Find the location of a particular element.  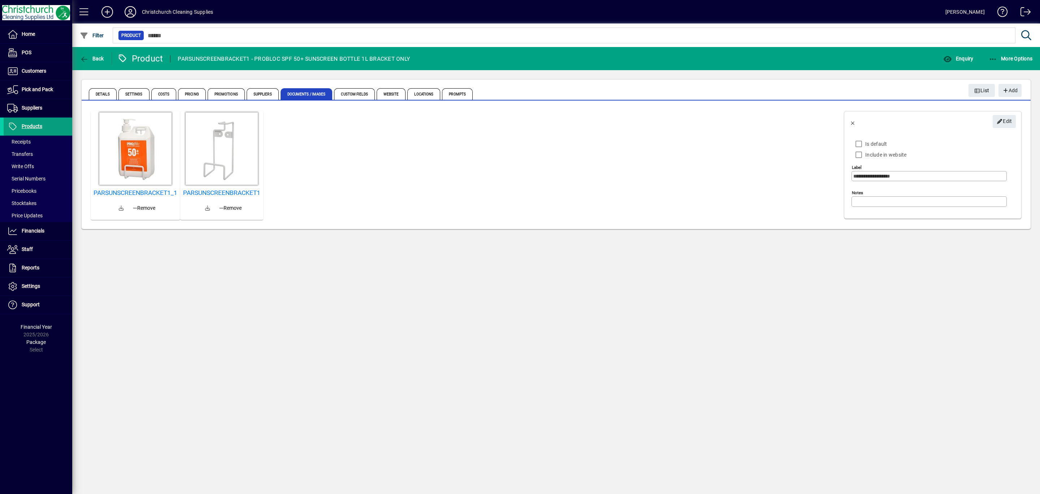

a: Staff is located at coordinates (38, 249).